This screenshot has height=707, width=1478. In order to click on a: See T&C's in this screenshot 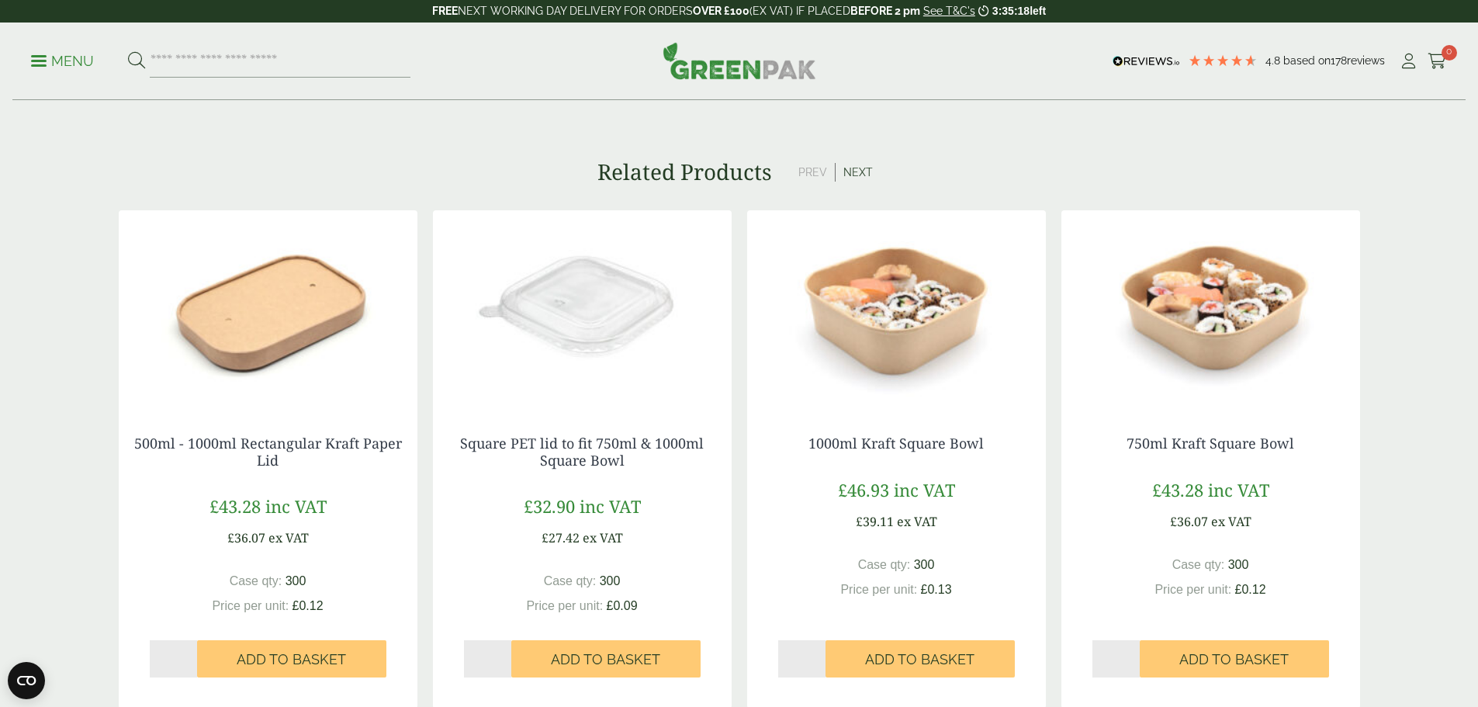, I will do `click(949, 11)`.